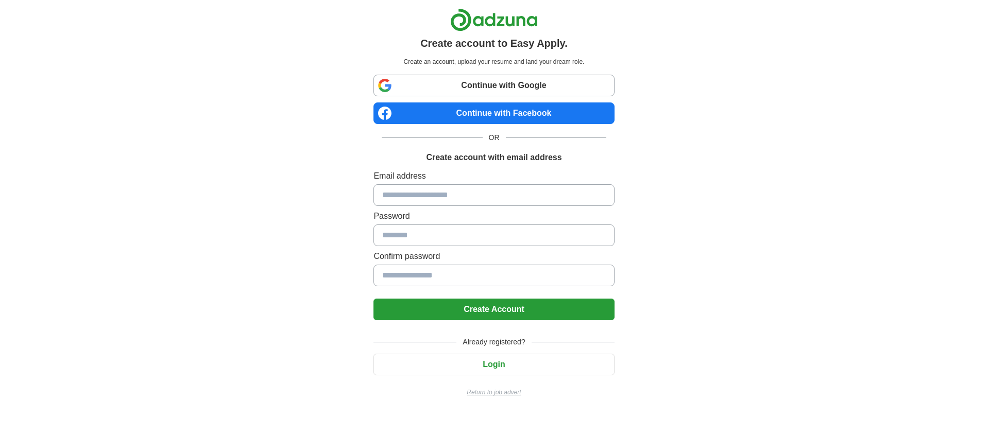 This screenshot has width=988, height=435. Describe the element at coordinates (493, 392) in the screenshot. I see `a: Return to job advert` at that location.